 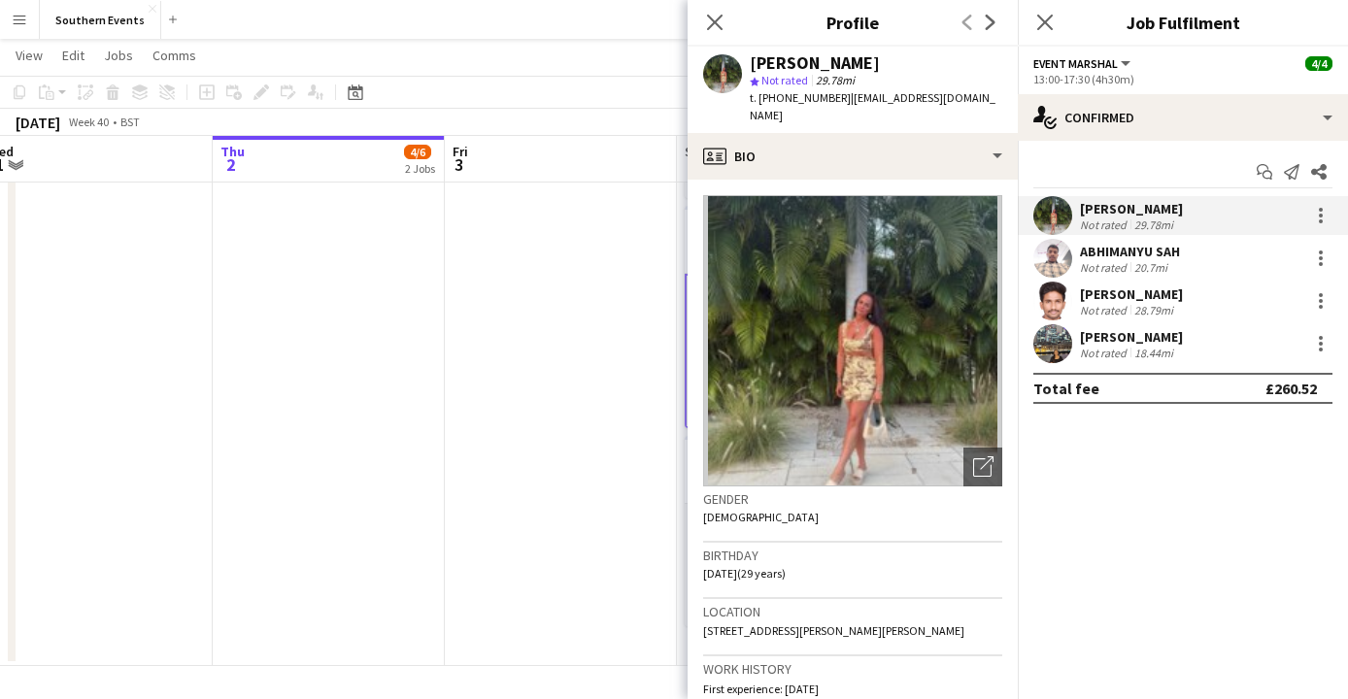 I want to click on span: Jobs, so click(x=118, y=55).